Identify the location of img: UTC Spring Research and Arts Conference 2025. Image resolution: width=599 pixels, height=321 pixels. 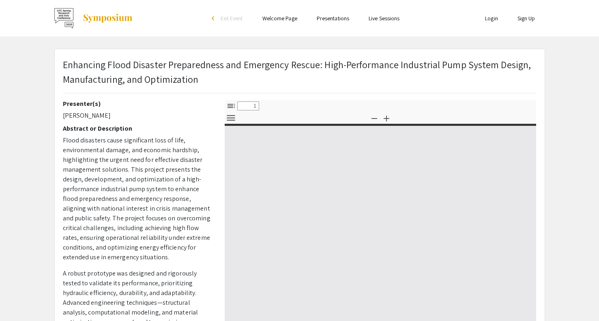
(64, 18).